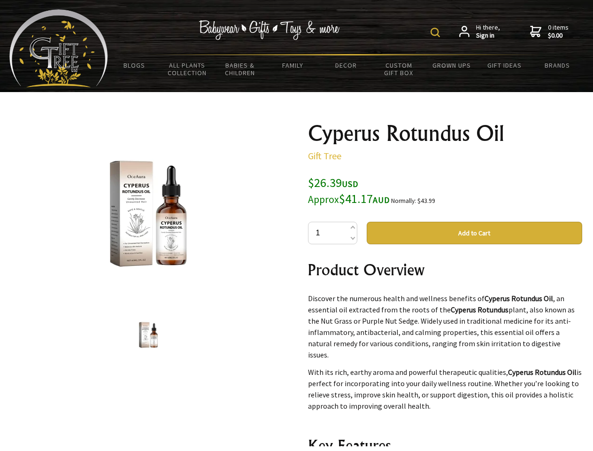 This screenshot has width=593, height=451. What do you see at coordinates (349, 190) in the screenshot?
I see `span: $26.39 $41.17` at bounding box center [349, 190].